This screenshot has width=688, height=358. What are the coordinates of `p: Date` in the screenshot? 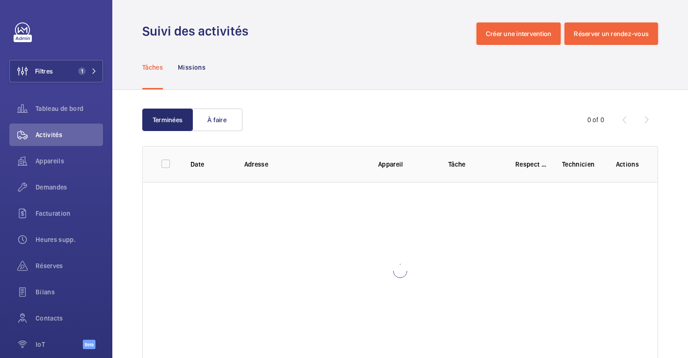 It's located at (210, 164).